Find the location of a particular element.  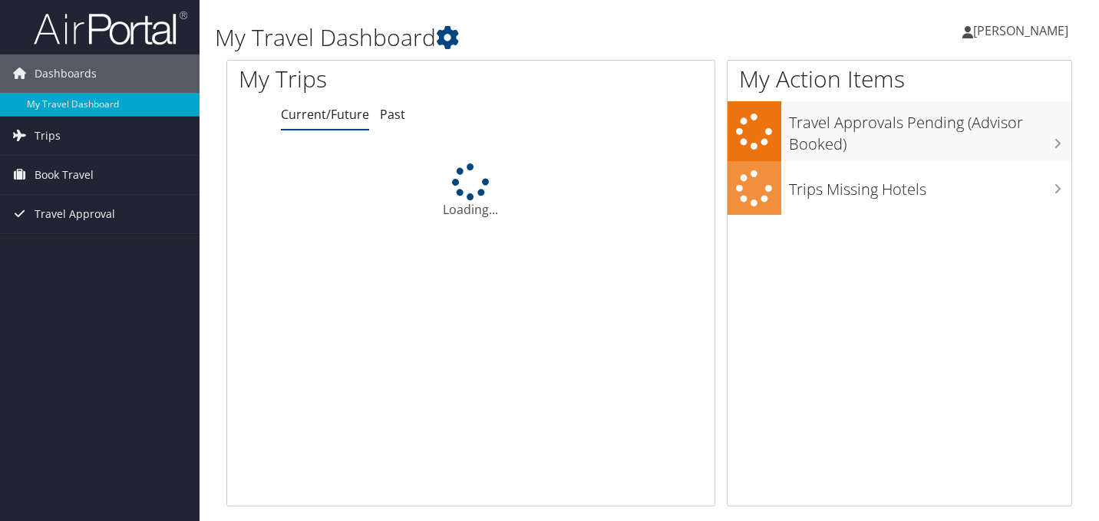

span: Trips is located at coordinates (48, 136).